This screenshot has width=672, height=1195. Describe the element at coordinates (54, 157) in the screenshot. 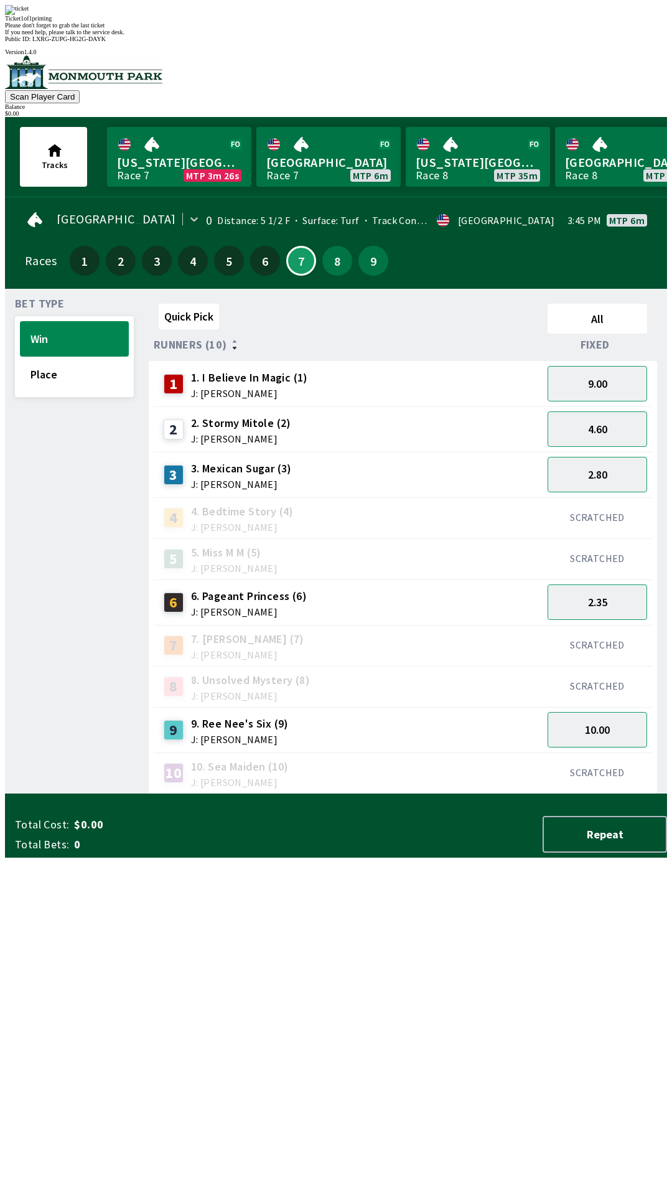

I see `button: Tracks` at that location.